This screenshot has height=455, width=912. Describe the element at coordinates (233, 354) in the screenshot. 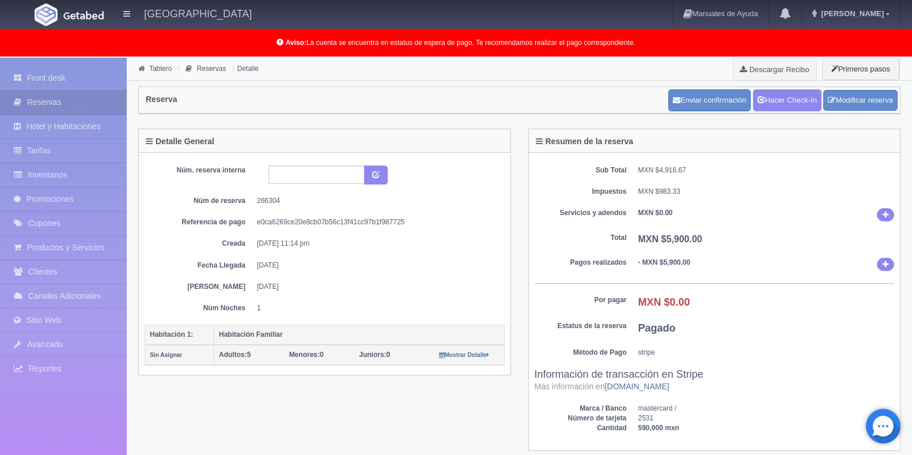

I see `strong: Adultos:` at that location.